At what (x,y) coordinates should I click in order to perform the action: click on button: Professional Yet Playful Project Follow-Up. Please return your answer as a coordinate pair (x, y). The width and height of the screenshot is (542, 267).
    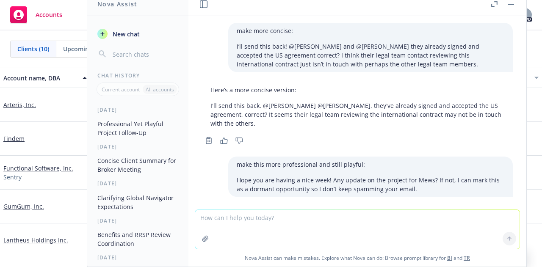
    Looking at the image, I should click on (138, 128).